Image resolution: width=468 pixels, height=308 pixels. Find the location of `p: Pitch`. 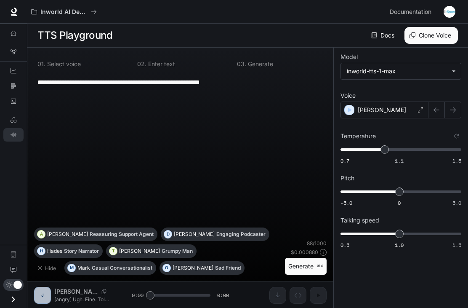

p: Pitch is located at coordinates (347, 178).